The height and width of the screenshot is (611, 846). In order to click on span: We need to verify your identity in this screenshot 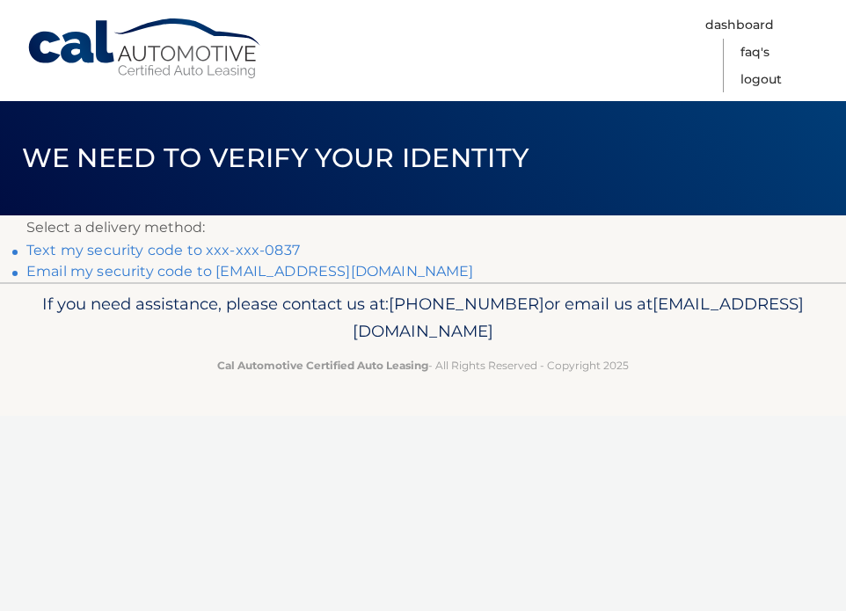, I will do `click(275, 157)`.